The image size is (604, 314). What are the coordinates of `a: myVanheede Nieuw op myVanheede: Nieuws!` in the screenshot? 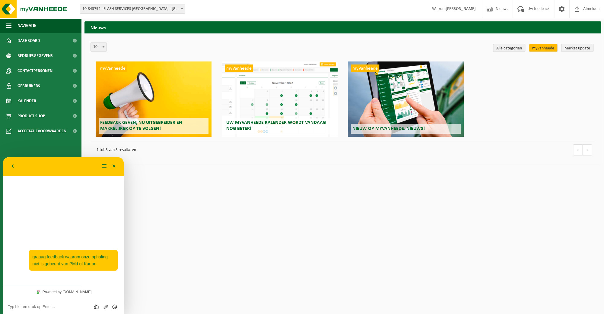 It's located at (406, 99).